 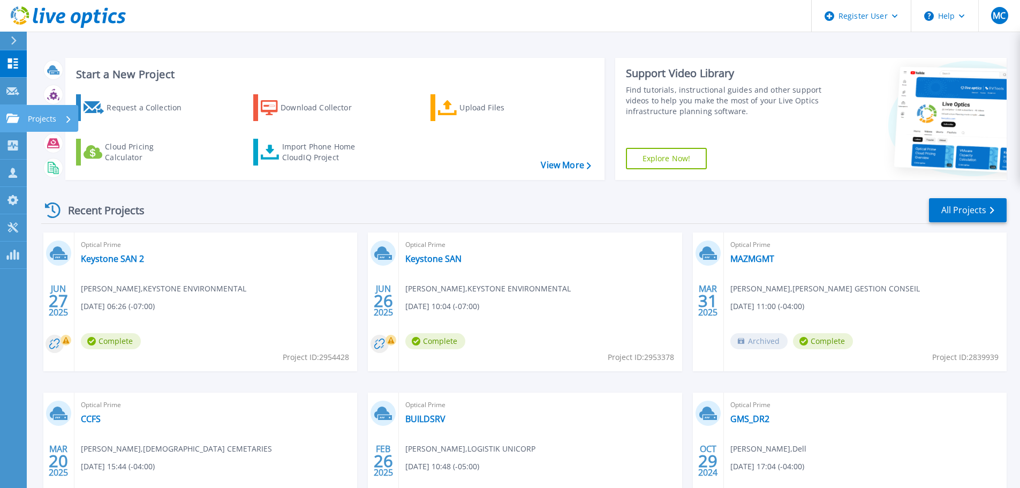 What do you see at coordinates (502, 108) in the screenshot?
I see `div: Upload Files` at bounding box center [502, 108].